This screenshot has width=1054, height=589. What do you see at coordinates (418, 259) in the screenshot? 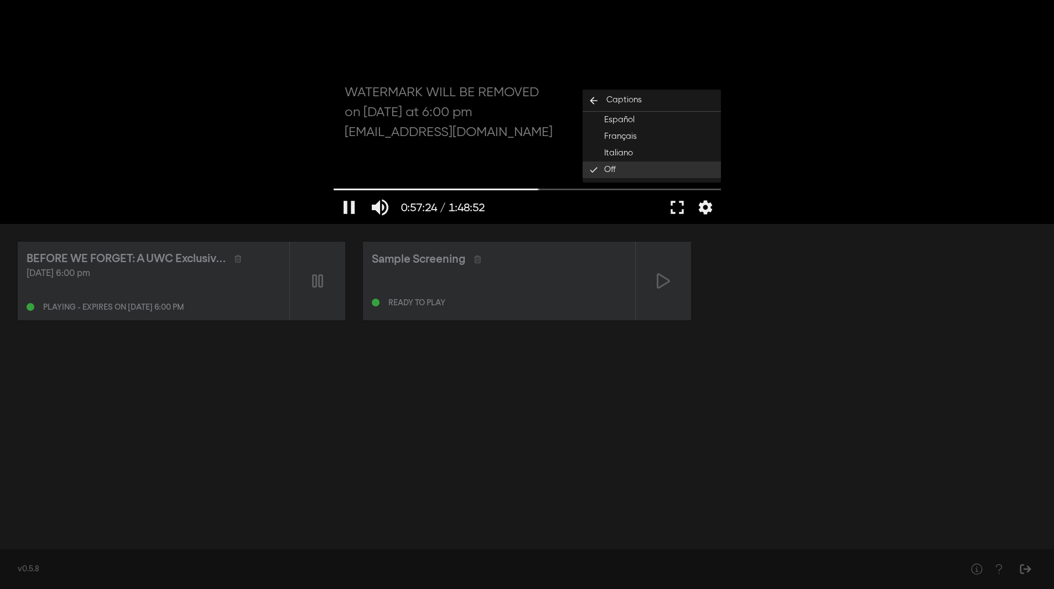
I see `div: Sample Screening` at bounding box center [418, 259].